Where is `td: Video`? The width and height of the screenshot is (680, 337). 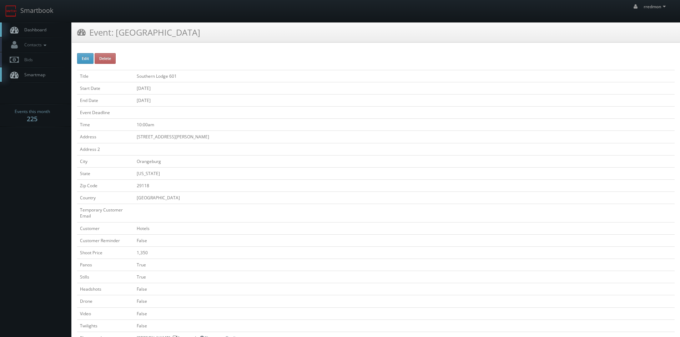
td: Video is located at coordinates (105, 314).